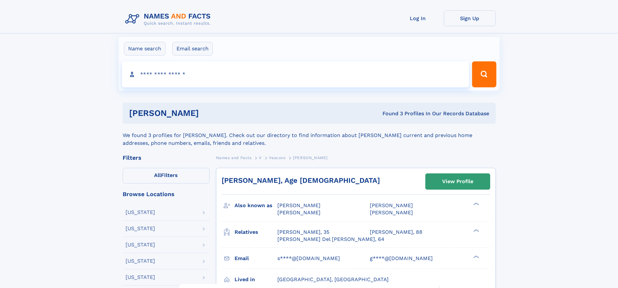  I want to click on span: All, so click(157, 175).